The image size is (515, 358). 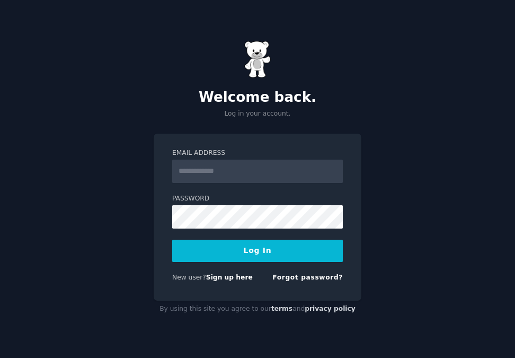 I want to click on h2: Welcome back., so click(x=258, y=98).